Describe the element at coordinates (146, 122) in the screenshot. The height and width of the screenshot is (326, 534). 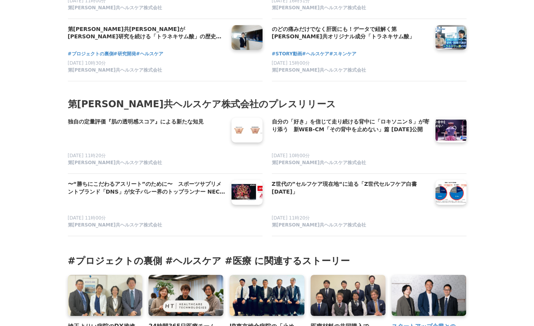
I see `h4: 独自の定量評価『肌の透明感スコア』による新たな知見` at that location.